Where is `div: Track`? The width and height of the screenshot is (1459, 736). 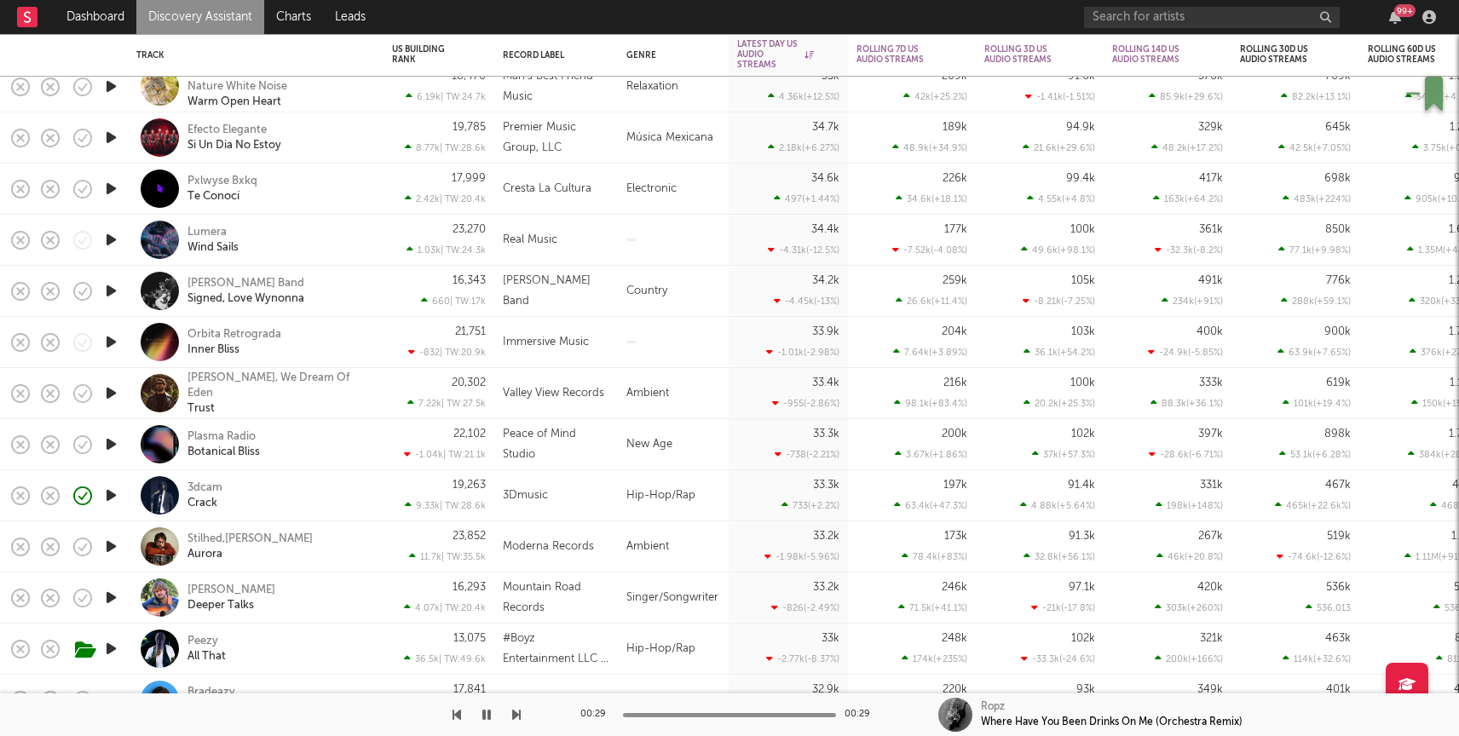 div: Track is located at coordinates (251, 55).